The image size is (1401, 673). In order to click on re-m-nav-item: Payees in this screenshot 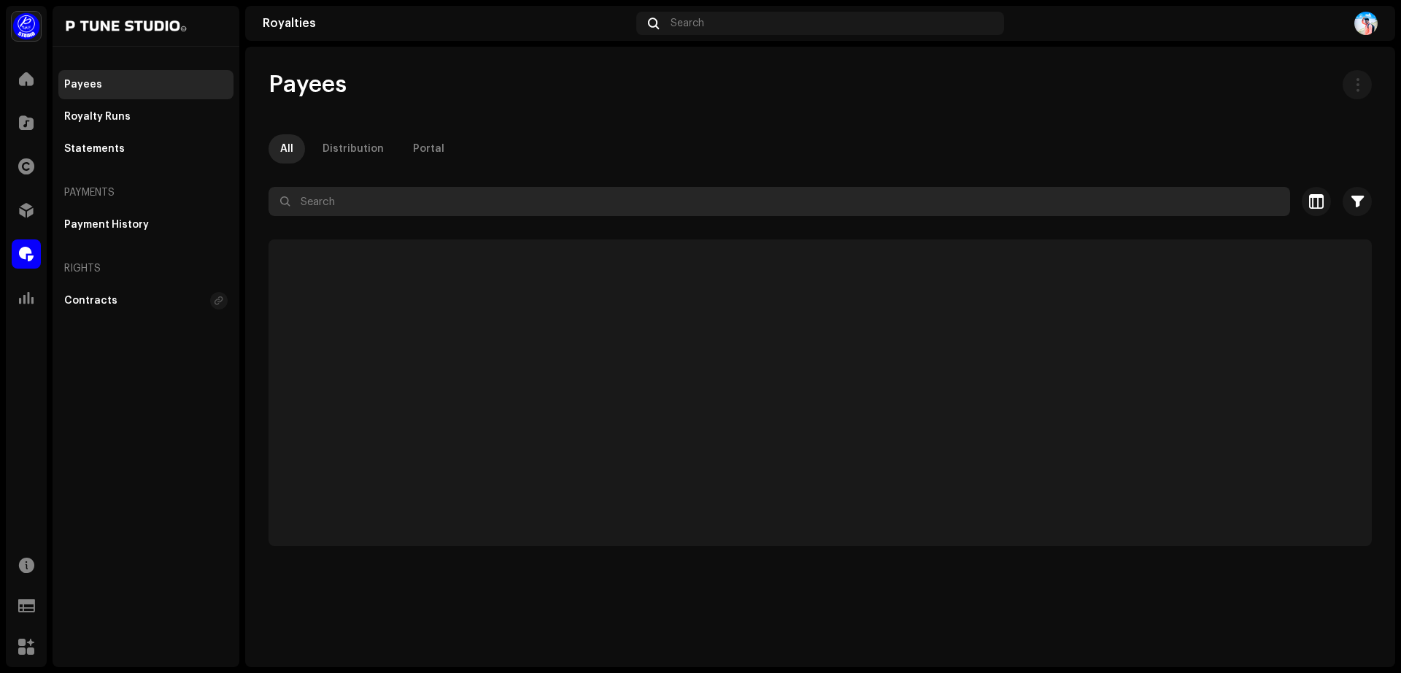, I will do `click(146, 85)`.